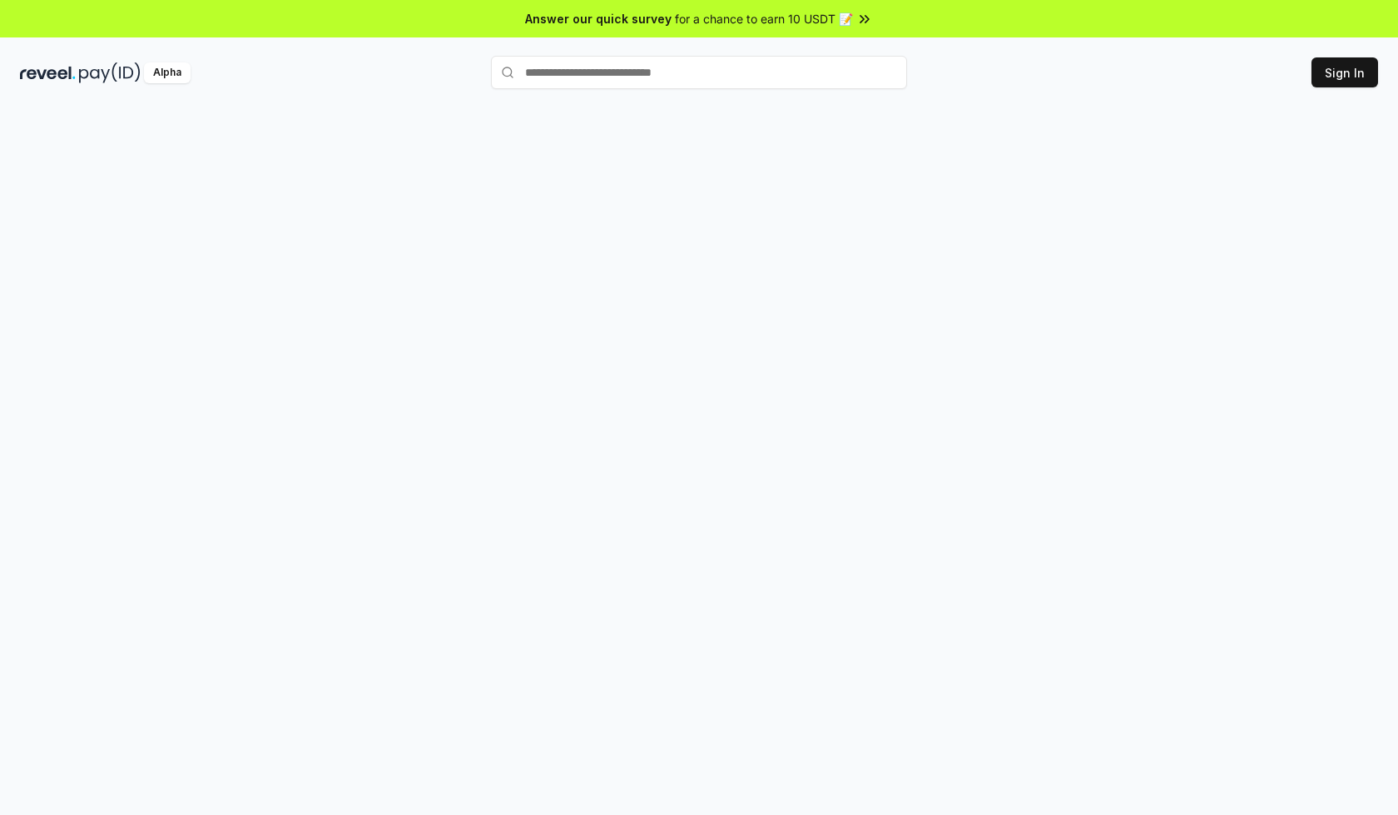  I want to click on button: Sign In, so click(1345, 72).